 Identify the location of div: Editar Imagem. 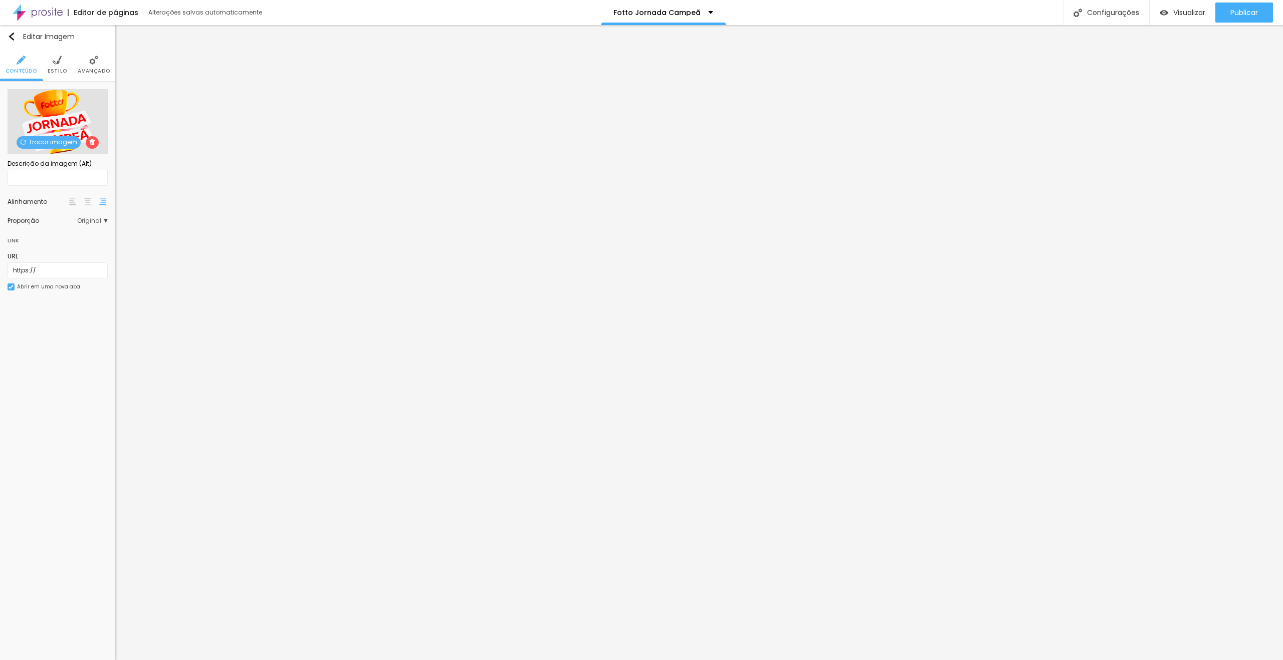
(41, 37).